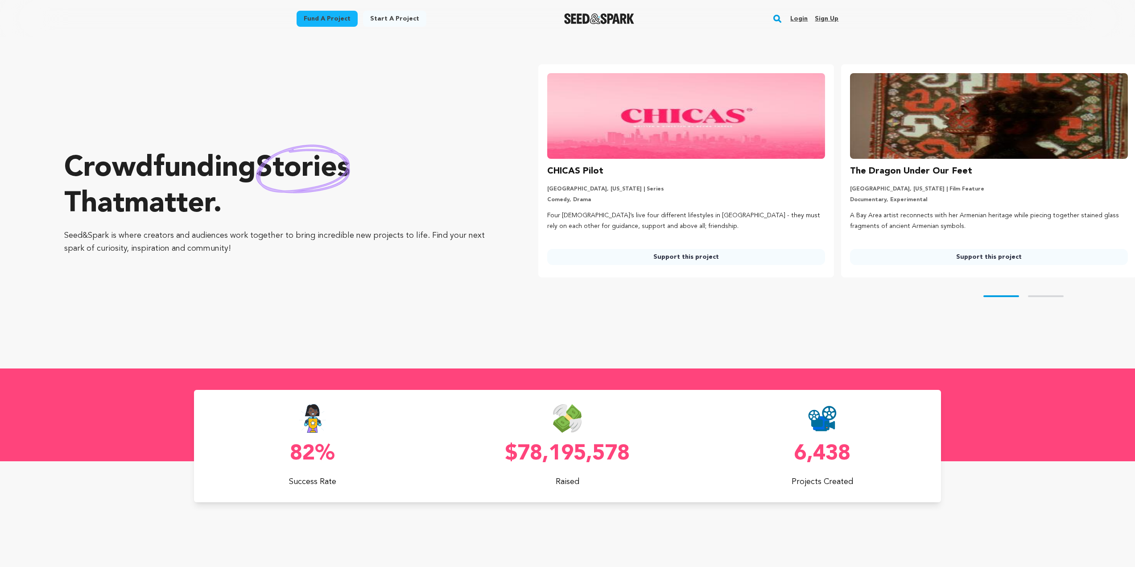  I want to click on a: Login, so click(799, 19).